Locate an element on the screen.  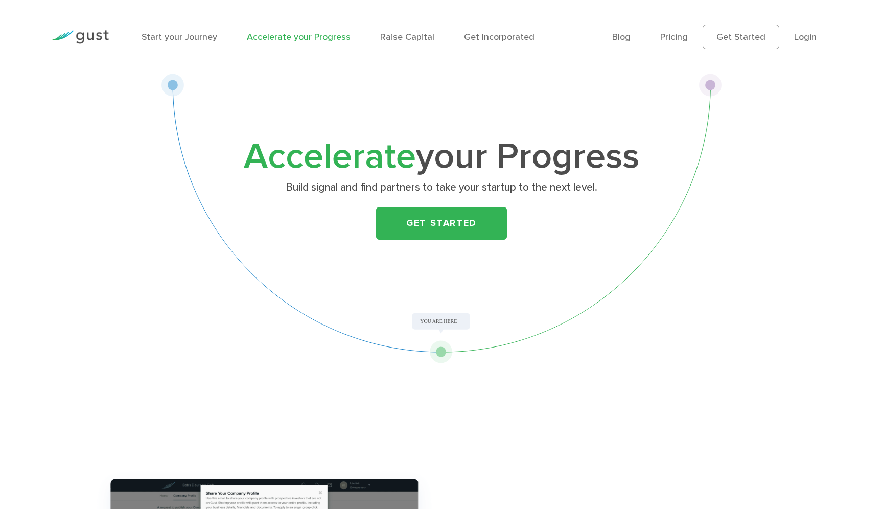
a: Get Incorporated is located at coordinates (499, 37).